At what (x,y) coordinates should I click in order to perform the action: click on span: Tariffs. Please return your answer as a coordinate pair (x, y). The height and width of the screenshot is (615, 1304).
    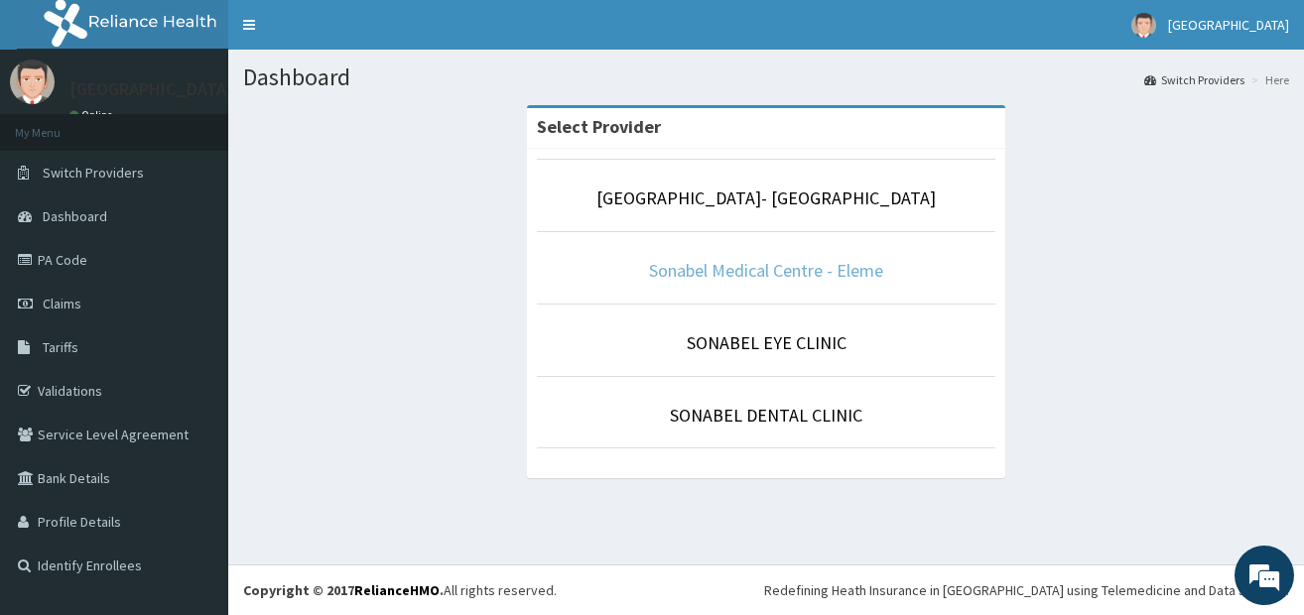
    Looking at the image, I should click on (61, 347).